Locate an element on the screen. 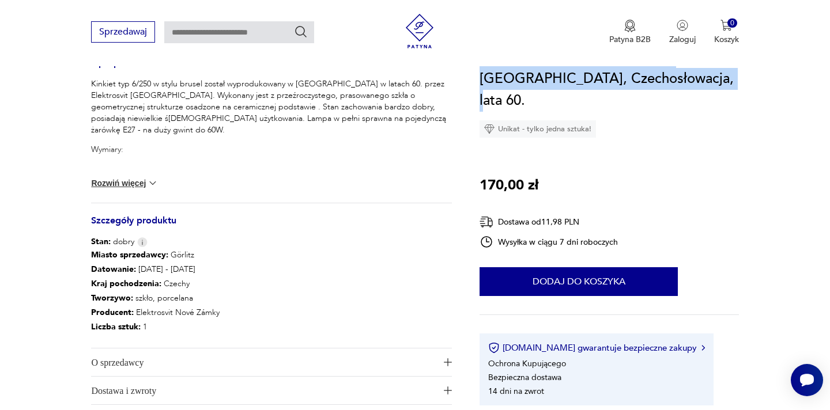  div: Wysyłka w ciągu 7 dni roboczych is located at coordinates (549, 242).